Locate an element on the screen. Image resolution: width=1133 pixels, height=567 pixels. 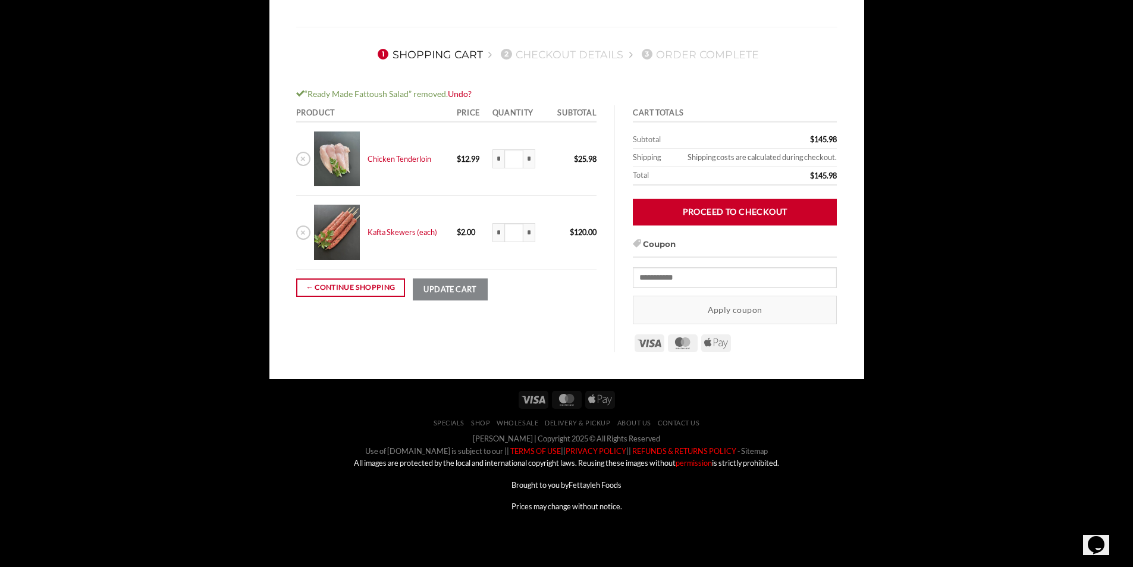
a: About Us is located at coordinates (634, 422).